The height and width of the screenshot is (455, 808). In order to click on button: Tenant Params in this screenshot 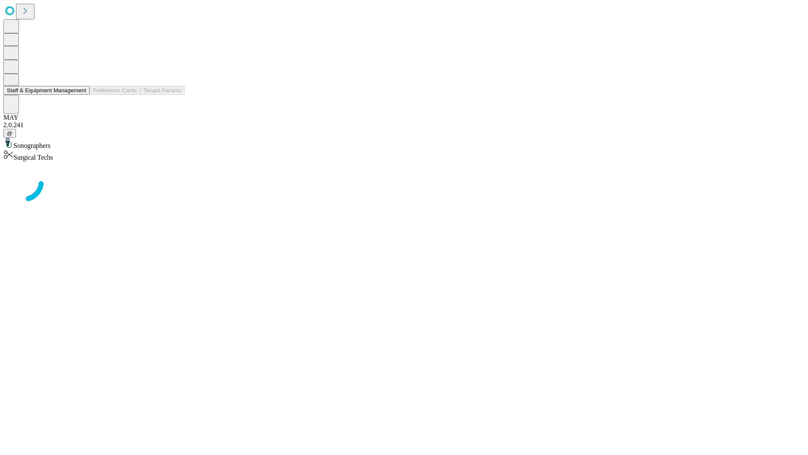, I will do `click(163, 90)`.